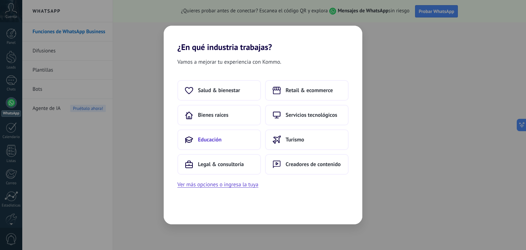  What do you see at coordinates (307, 164) in the screenshot?
I see `button: Creadores de contenido` at bounding box center [307, 164].